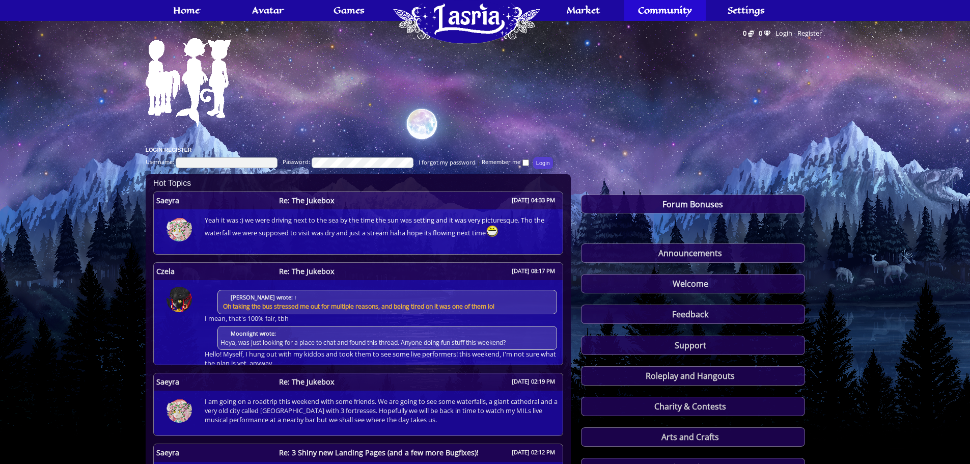 This screenshot has width=970, height=464. I want to click on a: Announcements, so click(693, 253).